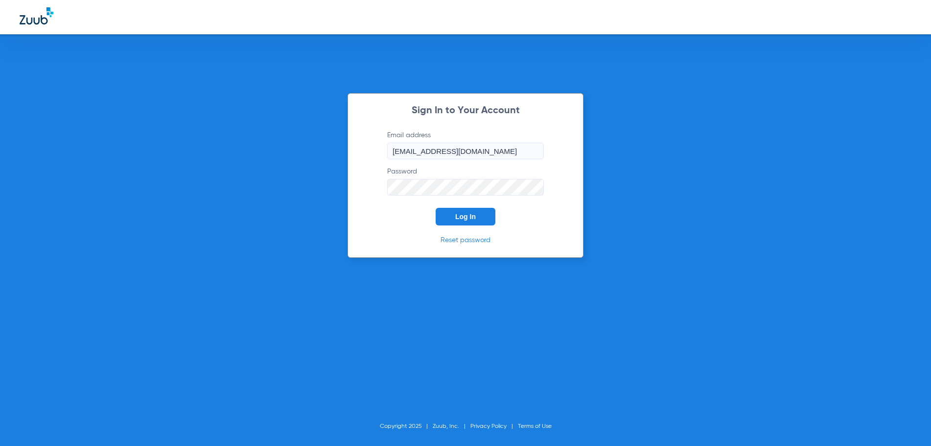 The width and height of the screenshot is (931, 446). What do you see at coordinates (466, 111) in the screenshot?
I see `h2: Sign In to Your Account` at bounding box center [466, 111].